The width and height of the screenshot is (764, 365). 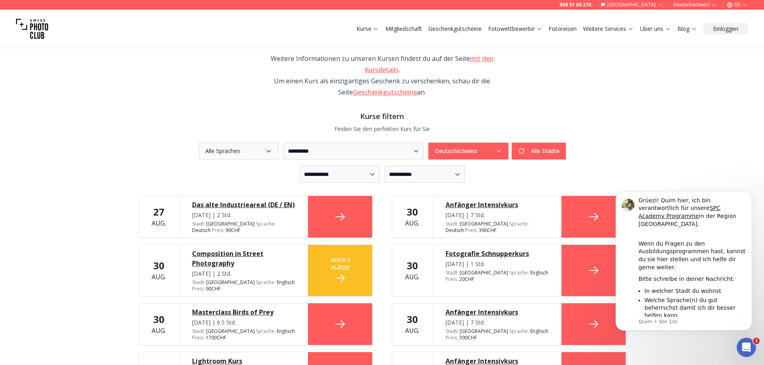 What do you see at coordinates (382, 75) in the screenshot?
I see `div: Weitere Informationen zu unseren Kursen findest du auf der Seite . Um einen Kurs als einzigartige...` at bounding box center [382, 75].